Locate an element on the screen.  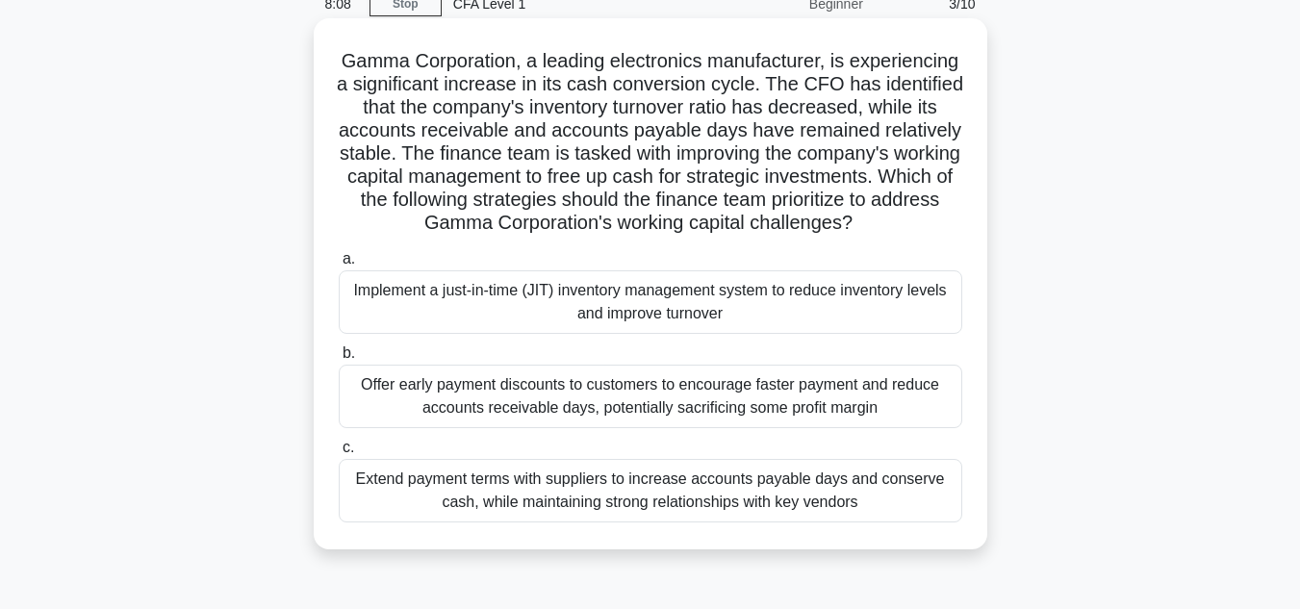
div: Extend payment terms with suppliers to increase accounts payable days and conserve cash, while ma... is located at coordinates (650, 491).